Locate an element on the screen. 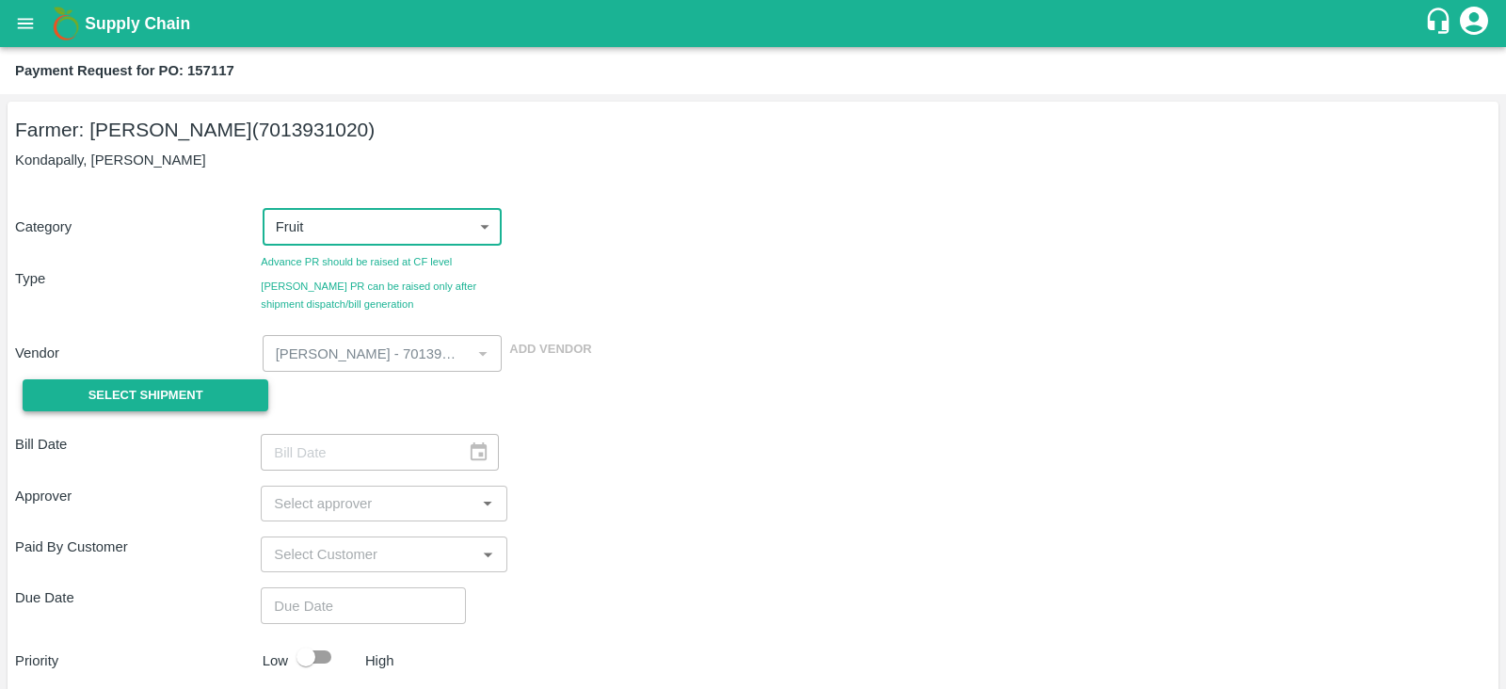 Image resolution: width=1506 pixels, height=689 pixels. p: Bill Date is located at coordinates (137, 444).